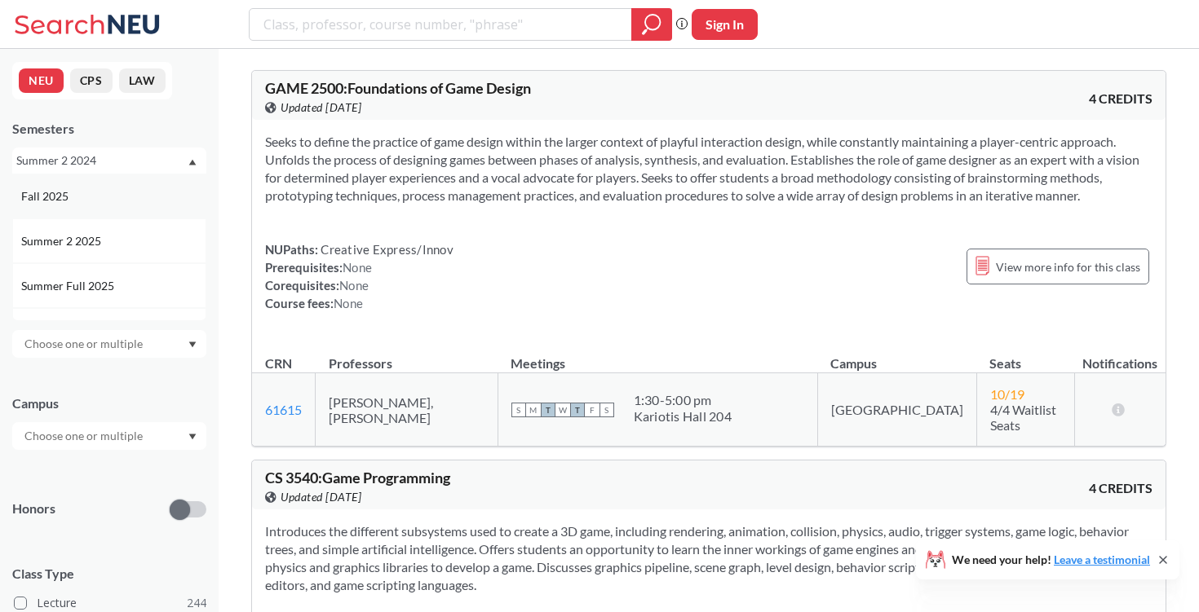 Image resolution: width=1199 pixels, height=612 pixels. I want to click on span: Summer 2 2025, so click(63, 241).